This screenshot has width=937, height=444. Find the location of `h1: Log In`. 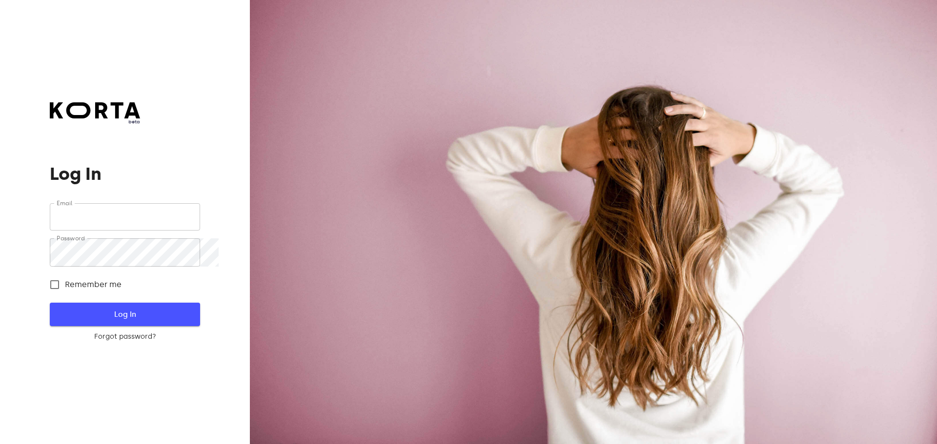

h1: Log In is located at coordinates (124, 174).